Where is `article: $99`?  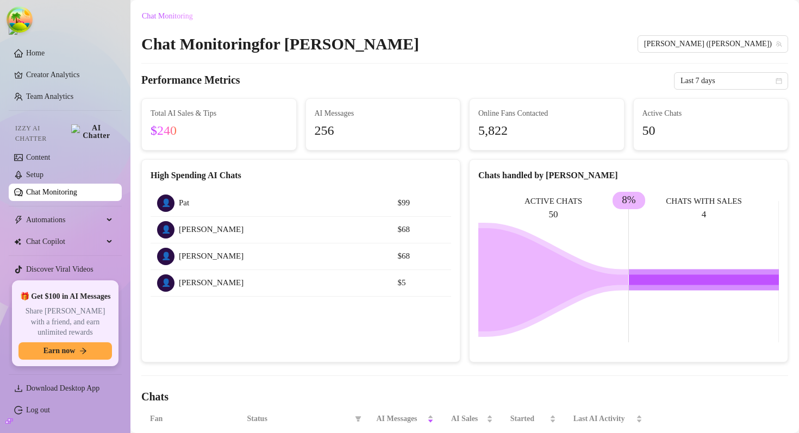
article: $99 is located at coordinates (421, 203).